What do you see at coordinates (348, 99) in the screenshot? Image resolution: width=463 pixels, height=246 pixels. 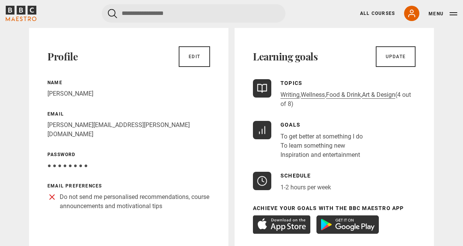 I see `p: , , , (4 out of 8)` at bounding box center [348, 99].